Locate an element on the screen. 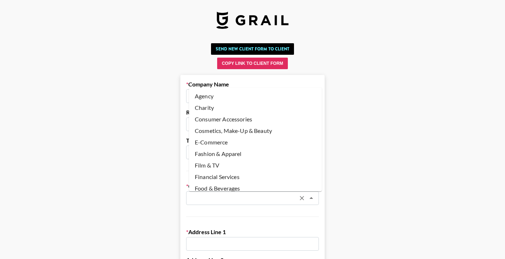 The height and width of the screenshot is (259, 505). button: Copy Link to Client Form is located at coordinates (252, 63).